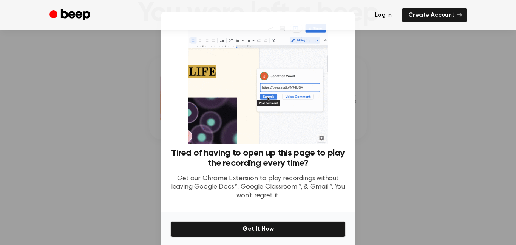 The image size is (516, 245). I want to click on p: Get our Chrome Extension to play recordings without leaving Google Docs™, Google Classroom™, & Gm..., so click(258, 187).